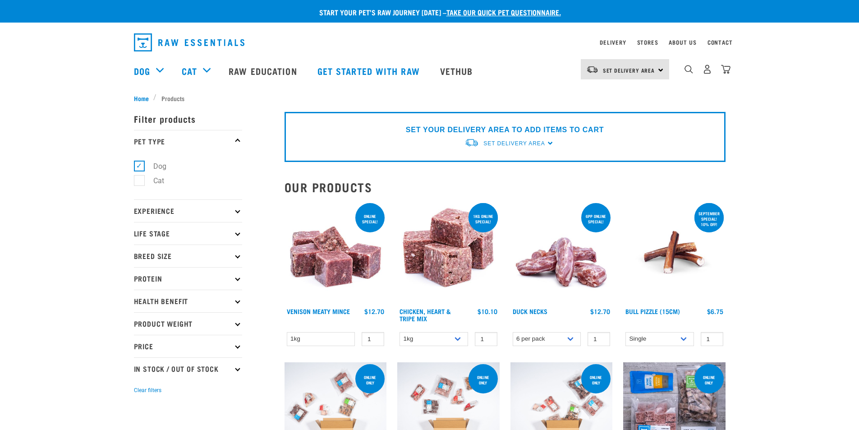 The height and width of the screenshot is (430, 859). What do you see at coordinates (189, 42) in the screenshot?
I see `img: Raw Essentials Logo` at bounding box center [189, 42].